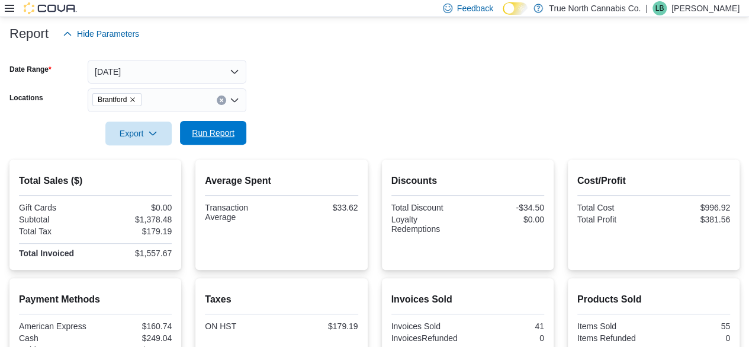  What do you see at coordinates (108, 34) in the screenshot?
I see `span: Hide Parameters` at bounding box center [108, 34].